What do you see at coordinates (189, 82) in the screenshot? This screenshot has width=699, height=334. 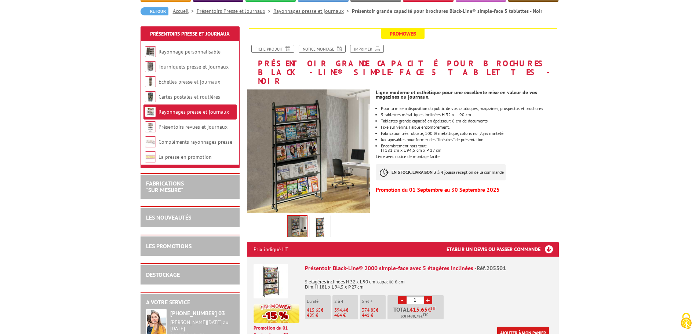 I see `a: Echelles presse et journaux` at bounding box center [189, 82].